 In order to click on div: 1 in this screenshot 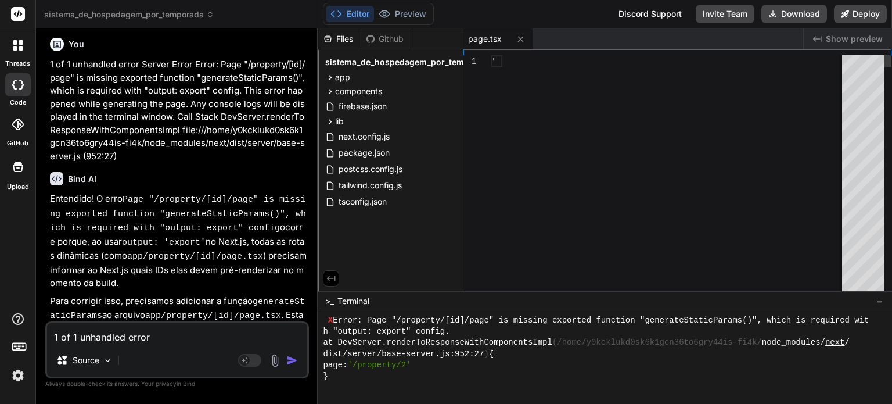, I will do `click(470, 61)`.